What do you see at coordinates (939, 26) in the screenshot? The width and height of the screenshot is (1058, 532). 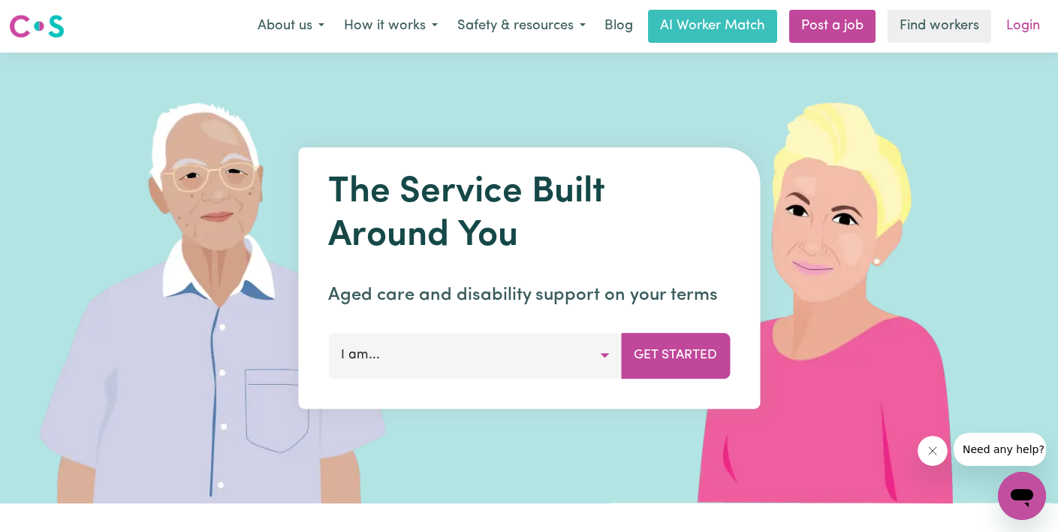 I see `a: Find workers` at bounding box center [939, 26].